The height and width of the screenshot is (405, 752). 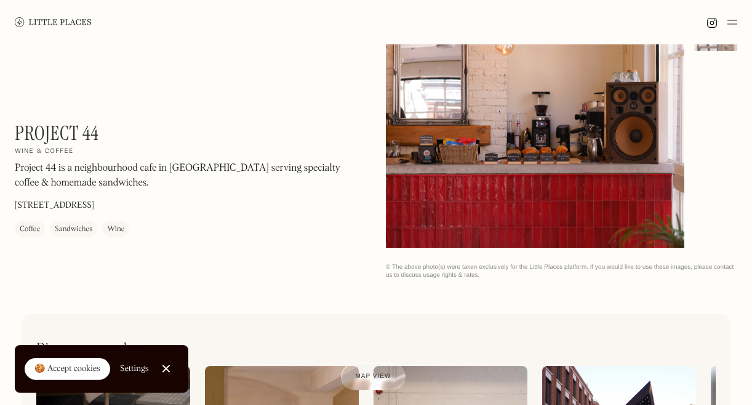 What do you see at coordinates (73, 230) in the screenshot?
I see `div: Sandwiches` at bounding box center [73, 230].